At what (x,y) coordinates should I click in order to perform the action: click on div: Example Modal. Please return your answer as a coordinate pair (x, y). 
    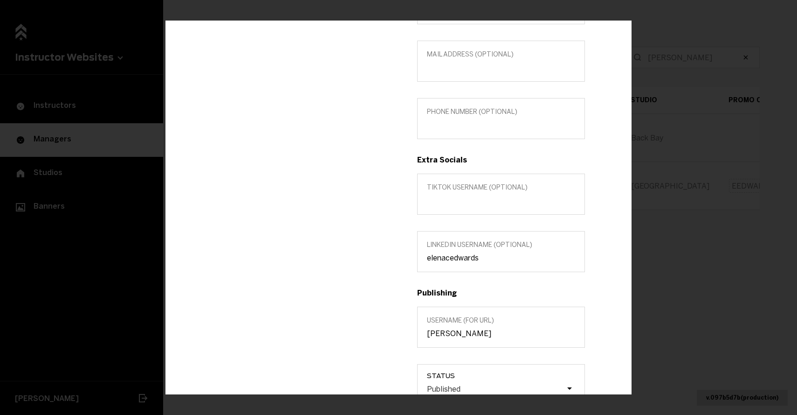
    Looking at the image, I should click on (399, 207).